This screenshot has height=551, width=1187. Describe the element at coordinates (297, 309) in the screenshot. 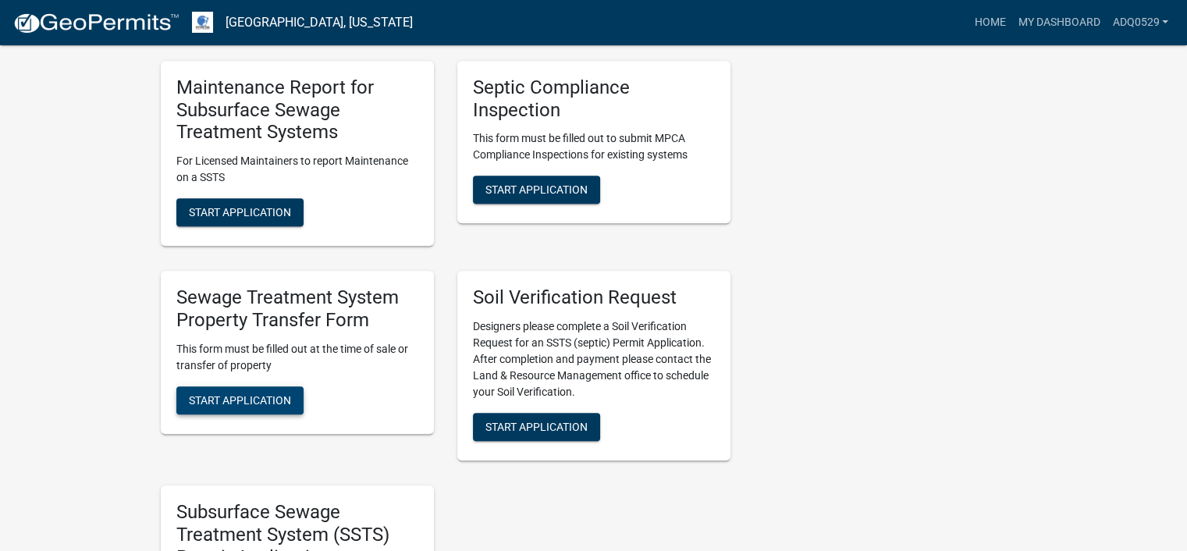

I see `h5: Sewage Treatment System Property Transfer Form` at that location.